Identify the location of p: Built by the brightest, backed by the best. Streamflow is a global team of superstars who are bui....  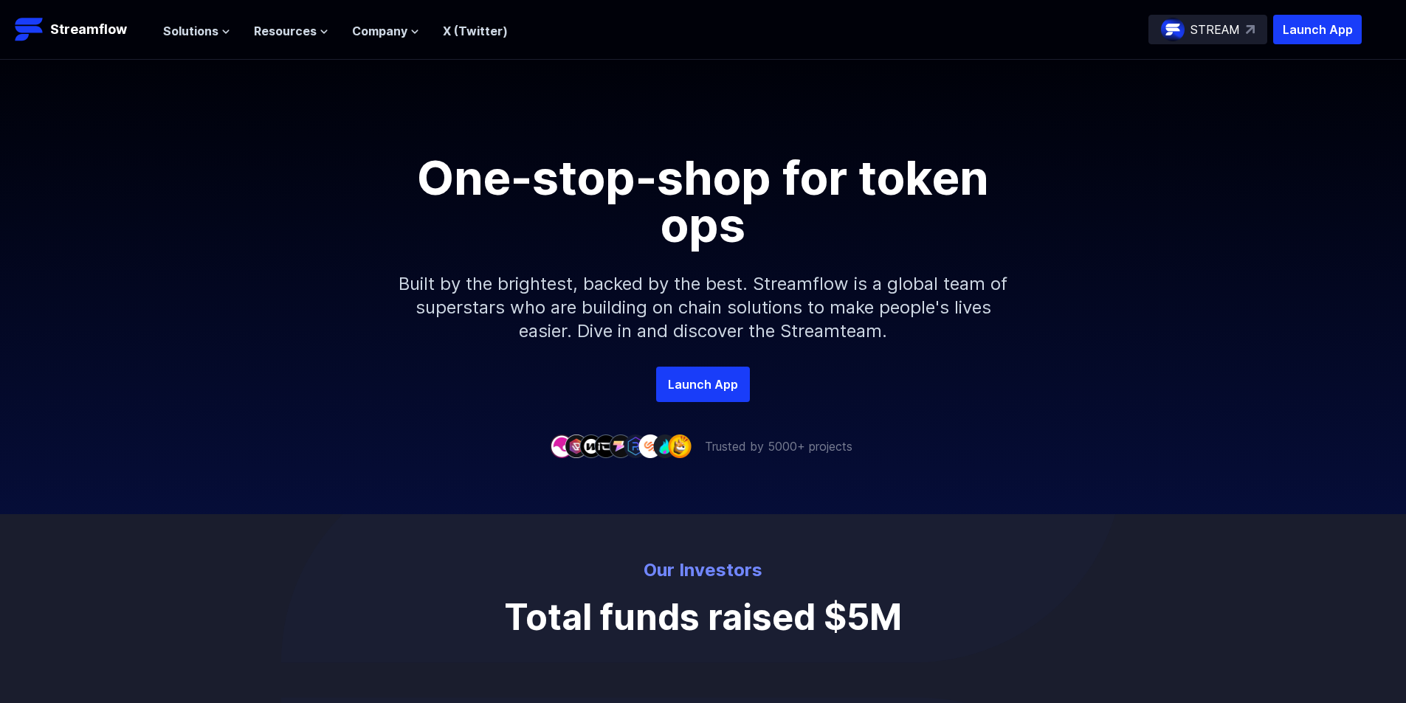
(703, 308).